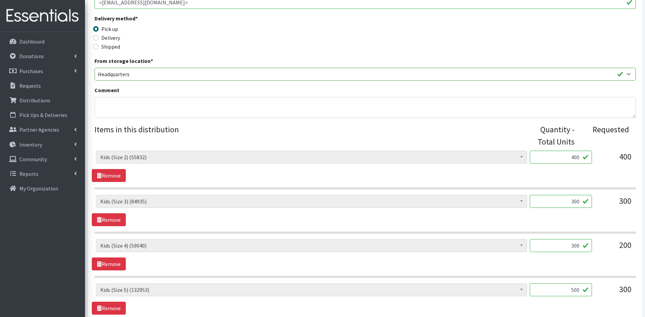 This screenshot has width=645, height=317. I want to click on a: Reports, so click(43, 174).